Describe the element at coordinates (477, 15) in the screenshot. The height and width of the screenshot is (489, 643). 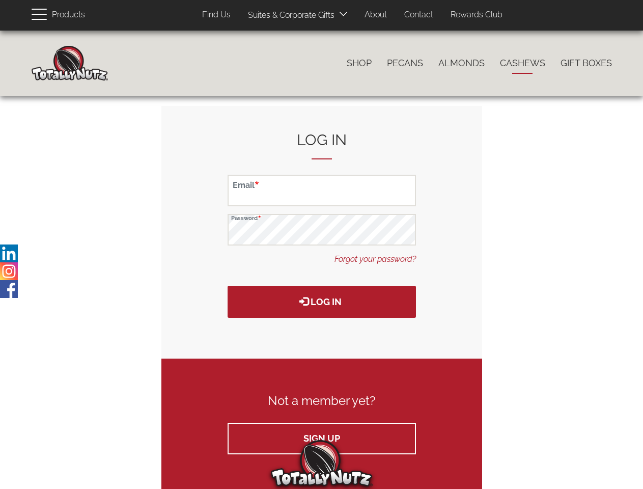
I see `a: Rewards Club` at that location.